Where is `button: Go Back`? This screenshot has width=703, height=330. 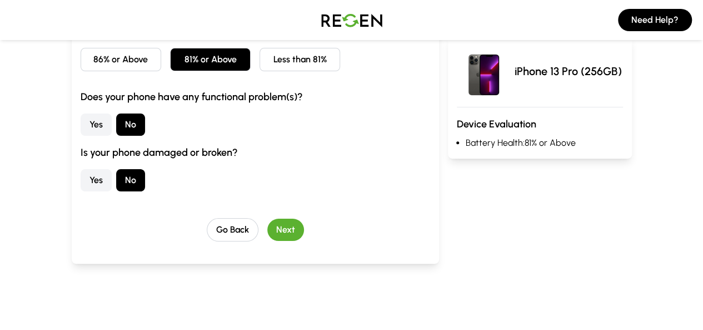 button: Go Back is located at coordinates (232, 230).